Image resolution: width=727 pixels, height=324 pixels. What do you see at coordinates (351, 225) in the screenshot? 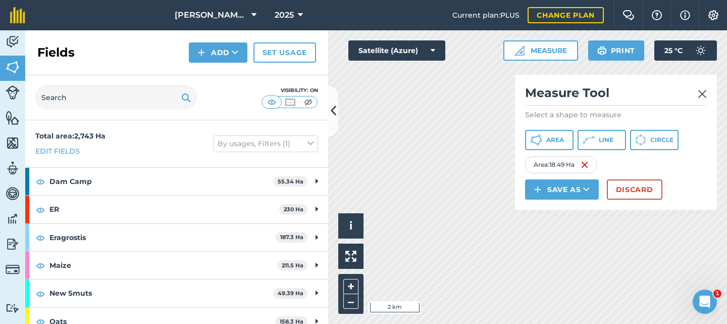
I see `span: i` at bounding box center [351, 225].